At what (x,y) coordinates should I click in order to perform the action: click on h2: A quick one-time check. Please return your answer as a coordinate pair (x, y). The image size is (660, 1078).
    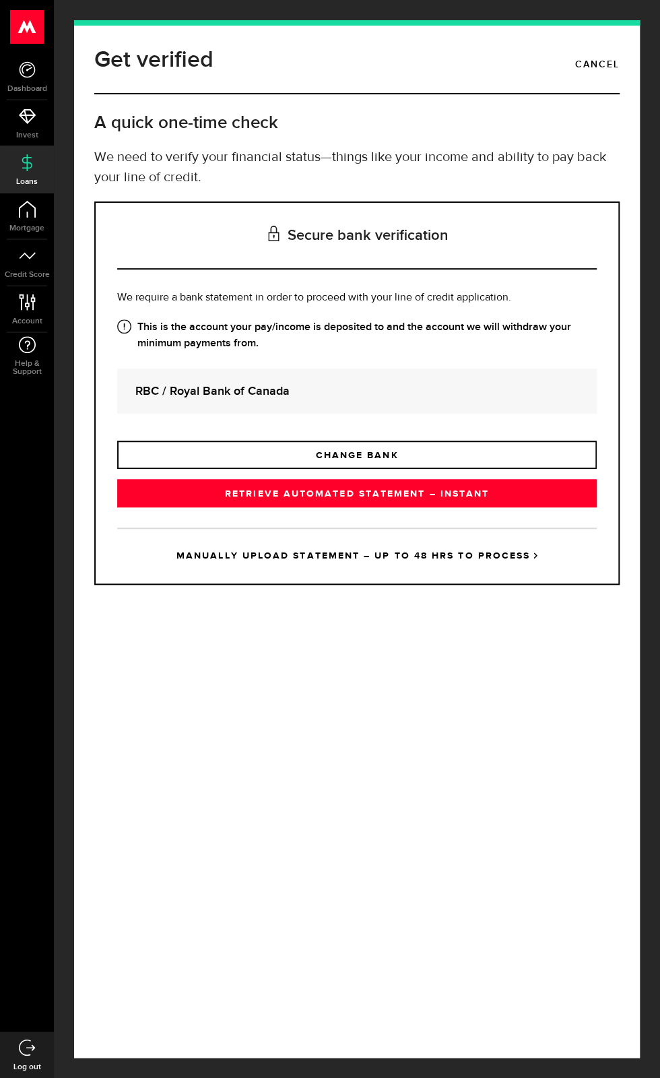
    Looking at the image, I should click on (357, 123).